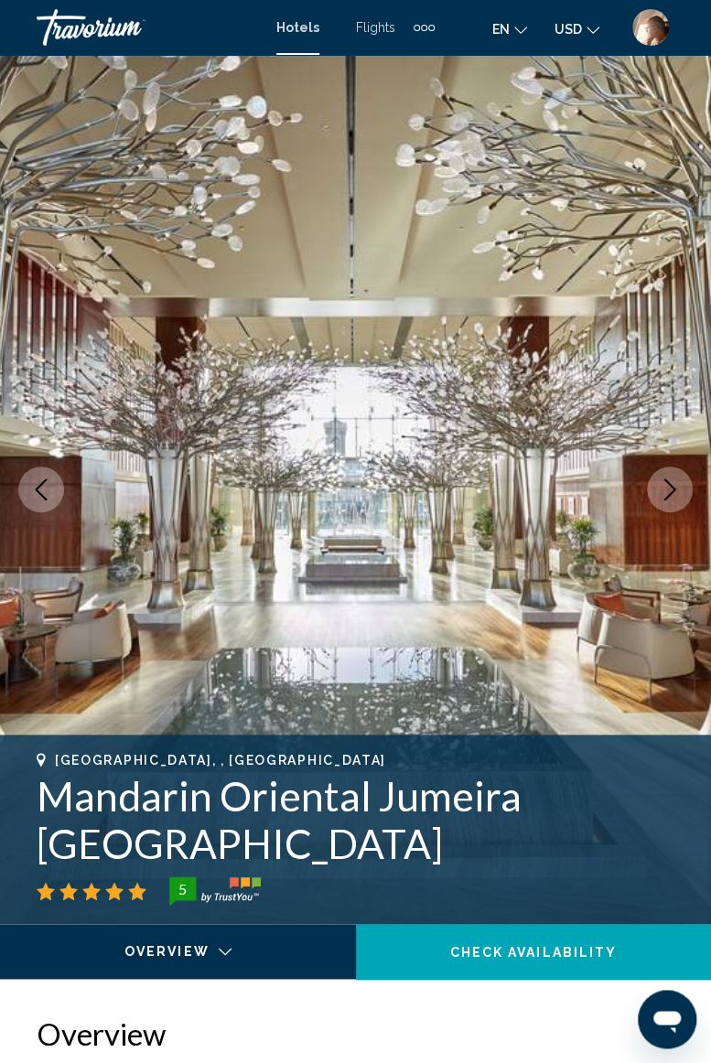 This screenshot has height=1063, width=711. Describe the element at coordinates (297, 27) in the screenshot. I see `a: Hotels` at that location.